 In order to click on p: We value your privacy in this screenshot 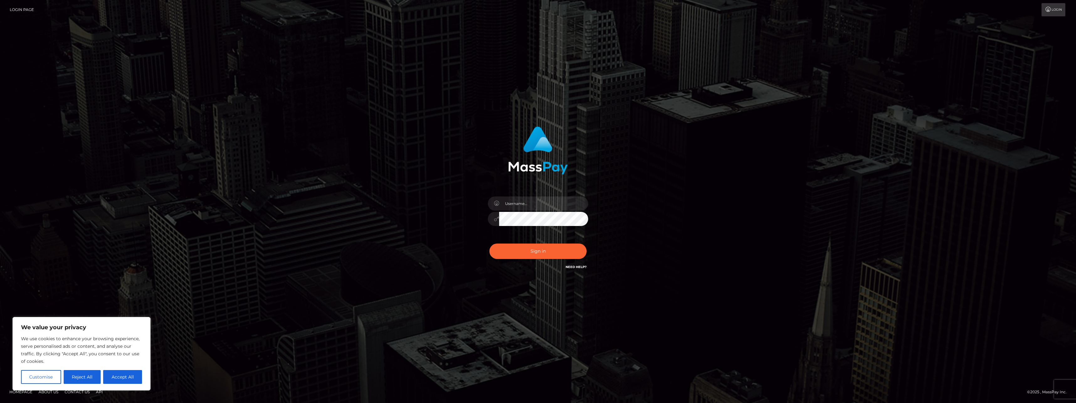, I will do `click(82, 327)`.